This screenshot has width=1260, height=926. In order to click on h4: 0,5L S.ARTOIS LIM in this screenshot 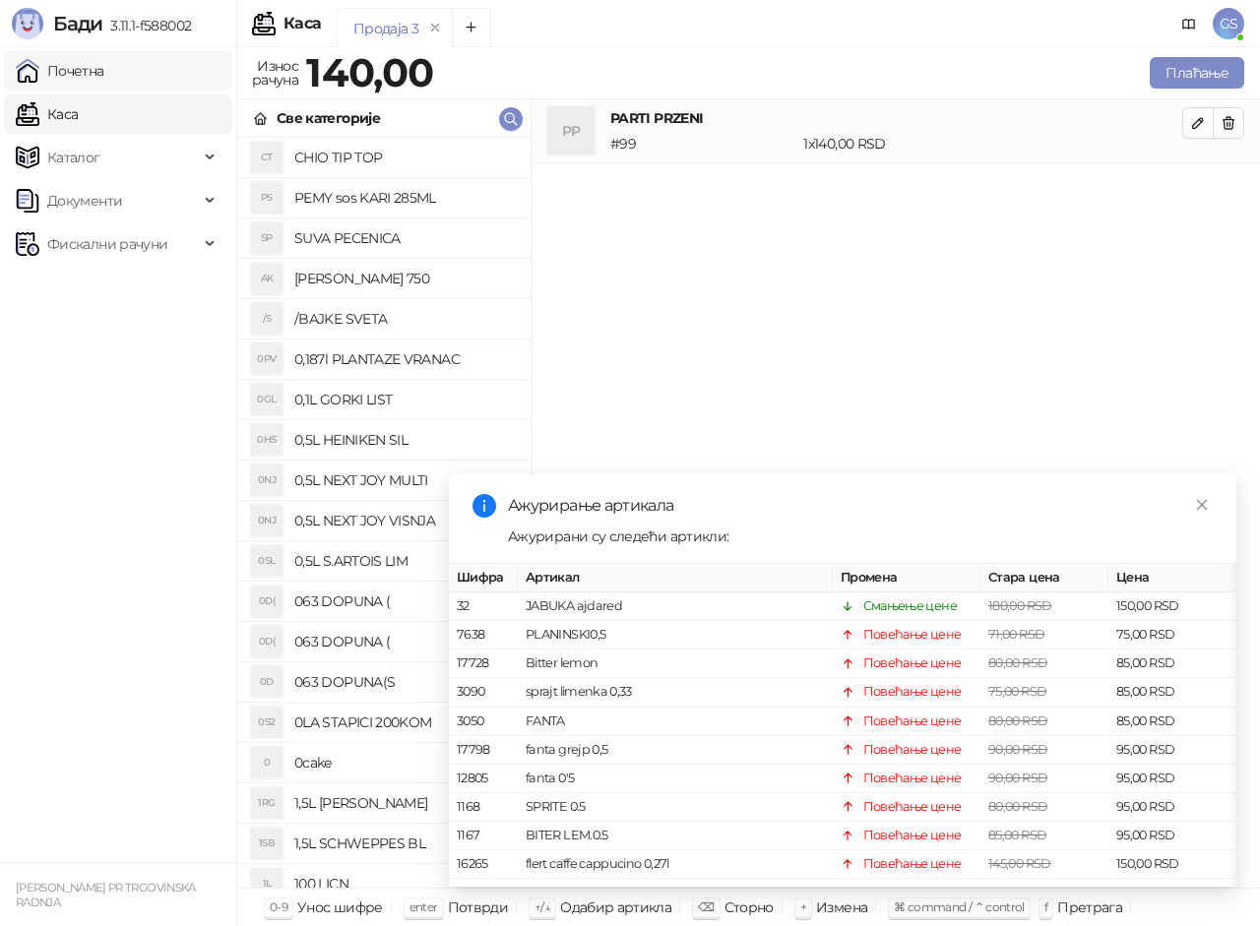, I will do `click(405, 561)`.